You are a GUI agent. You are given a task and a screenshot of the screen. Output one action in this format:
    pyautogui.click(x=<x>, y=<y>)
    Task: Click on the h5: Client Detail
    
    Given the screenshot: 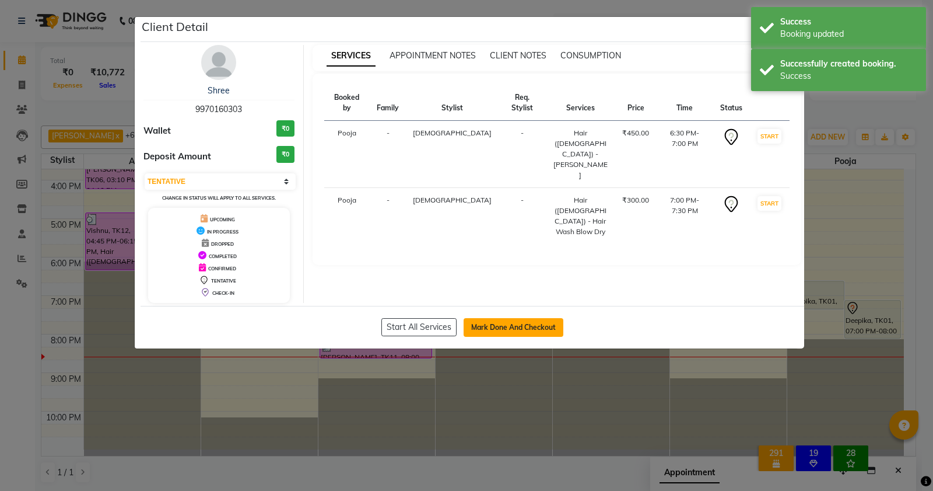 What is the action you would take?
    pyautogui.click(x=175, y=27)
    